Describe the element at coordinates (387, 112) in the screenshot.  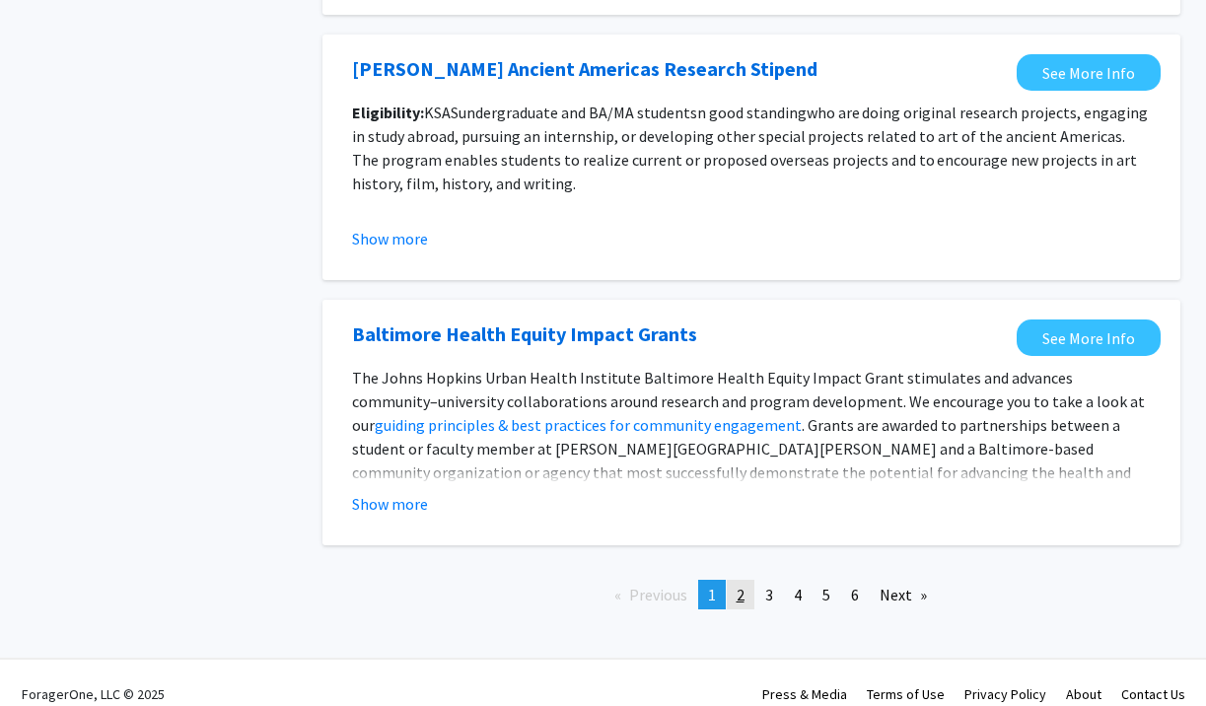
I see `strong: Eligibility:` at that location.